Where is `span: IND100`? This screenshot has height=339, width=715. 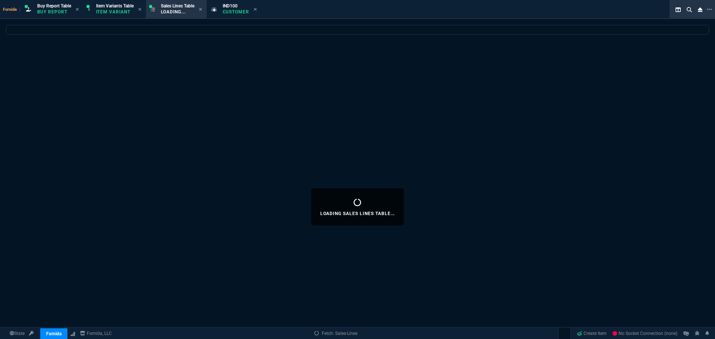 span: IND100 is located at coordinates (230, 6).